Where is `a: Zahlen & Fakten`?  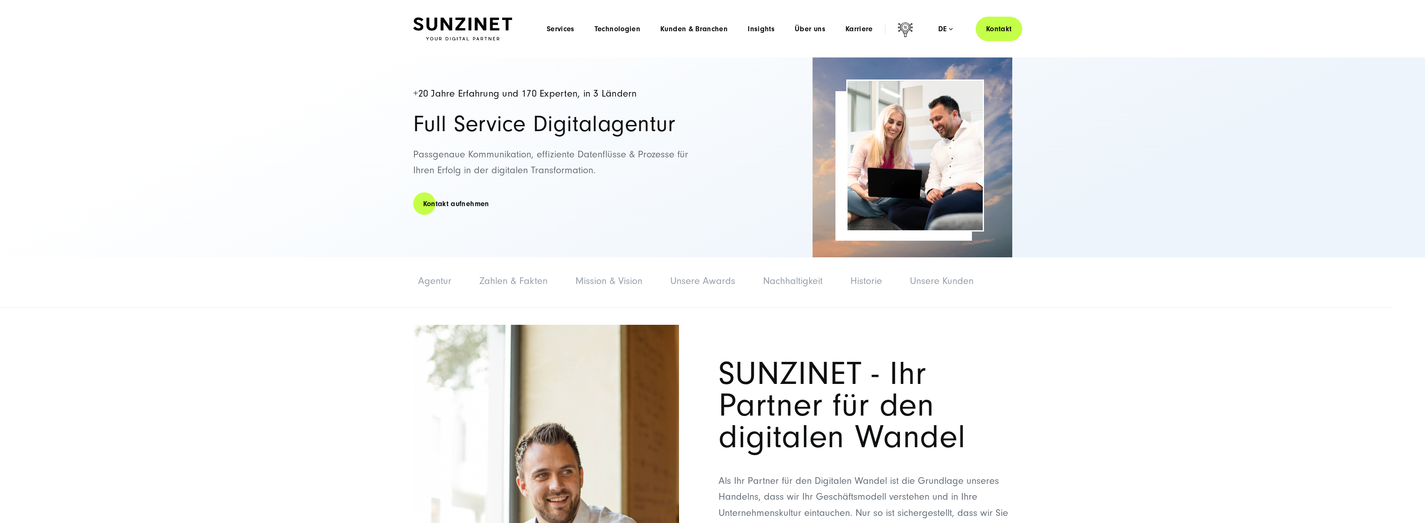
a: Zahlen & Fakten is located at coordinates (514, 280).